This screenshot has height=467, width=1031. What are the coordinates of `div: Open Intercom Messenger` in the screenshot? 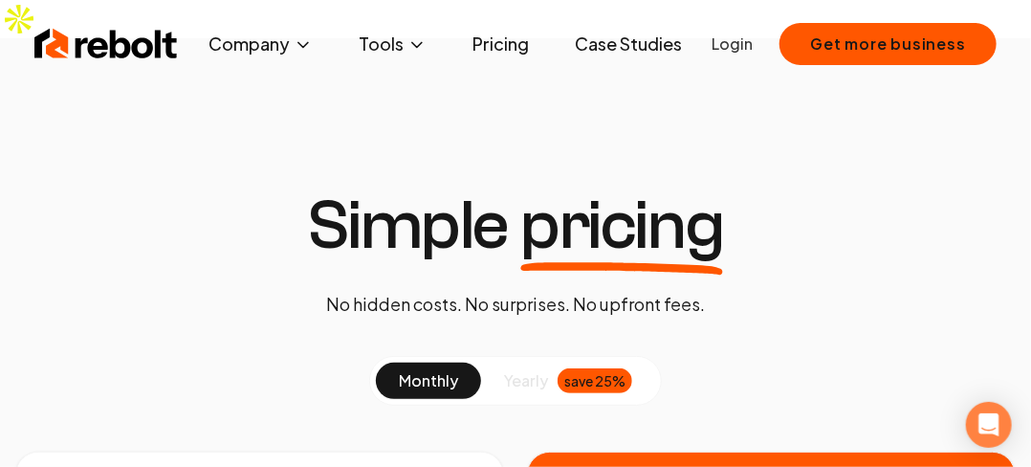 It's located at (989, 425).